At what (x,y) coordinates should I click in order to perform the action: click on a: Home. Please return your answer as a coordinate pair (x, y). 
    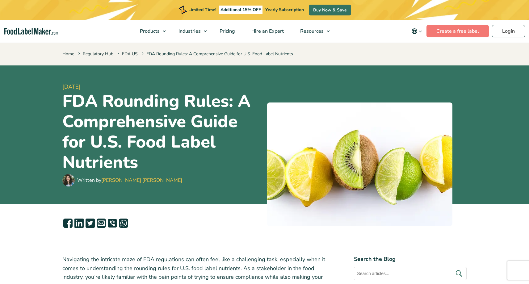
    Looking at the image, I should click on (68, 54).